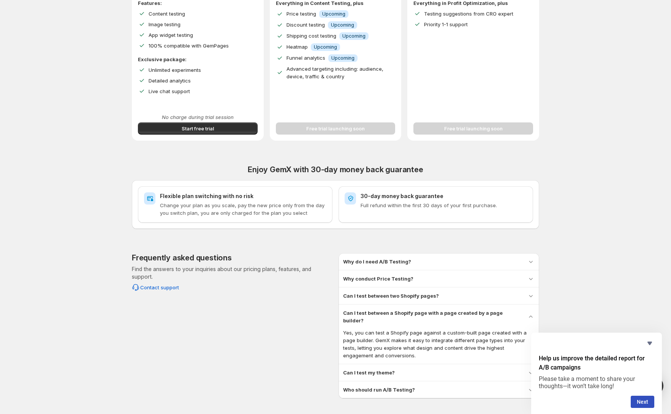 The image size is (671, 414). Describe the element at coordinates (243, 209) in the screenshot. I see `p: Change your plan as you scale, pay the new price only from the day you switch plan, you are only ...` at that location.